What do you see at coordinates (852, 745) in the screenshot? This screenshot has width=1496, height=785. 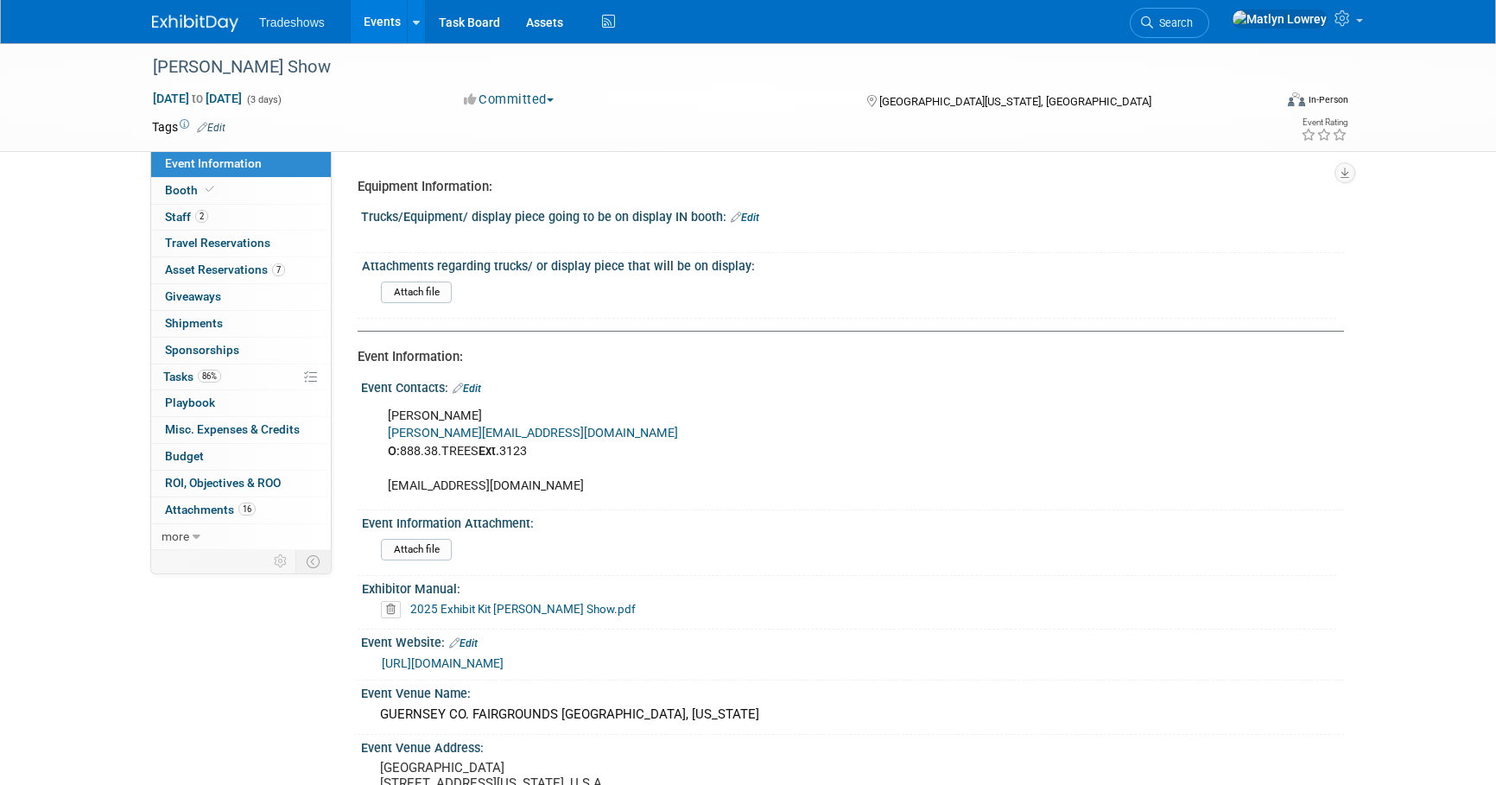 I see `div: Event Venue Address:` at bounding box center [852, 745].